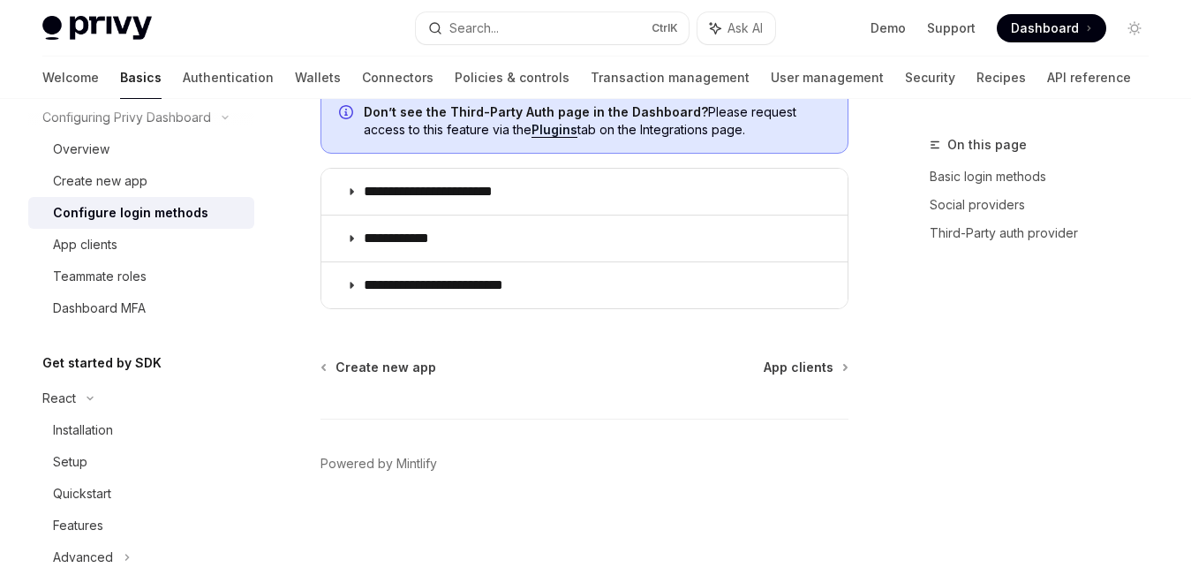 This screenshot has height=568, width=1191. What do you see at coordinates (1001, 78) in the screenshot?
I see `a: Recipes` at bounding box center [1001, 78].